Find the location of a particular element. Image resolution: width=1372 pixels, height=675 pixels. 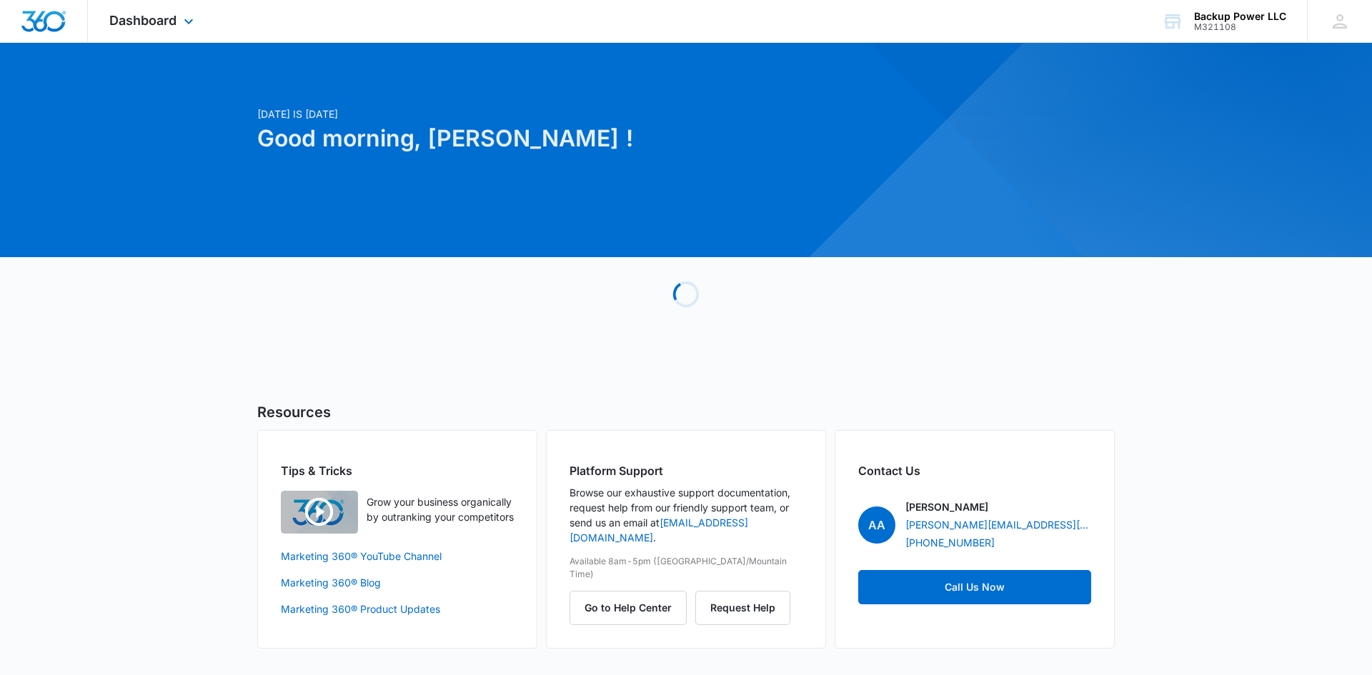

a: Marketing 360® YouTube Channel is located at coordinates (397, 556).